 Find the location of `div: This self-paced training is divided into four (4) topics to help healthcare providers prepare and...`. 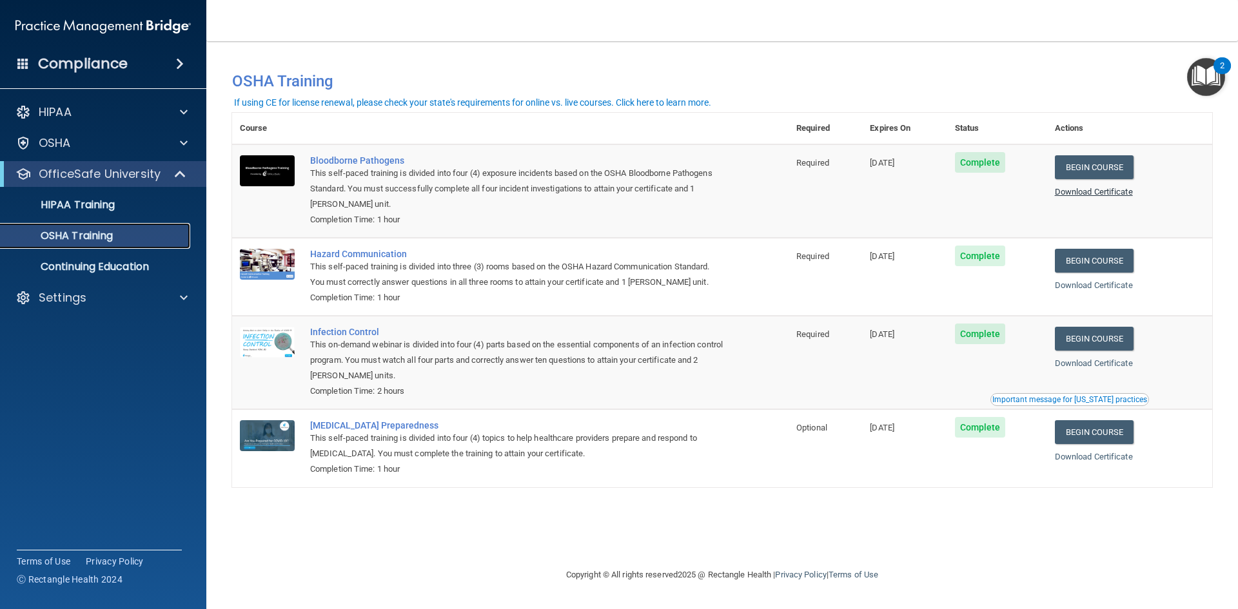

div: This self-paced training is divided into four (4) topics to help healthcare providers prepare and... is located at coordinates (517, 446).